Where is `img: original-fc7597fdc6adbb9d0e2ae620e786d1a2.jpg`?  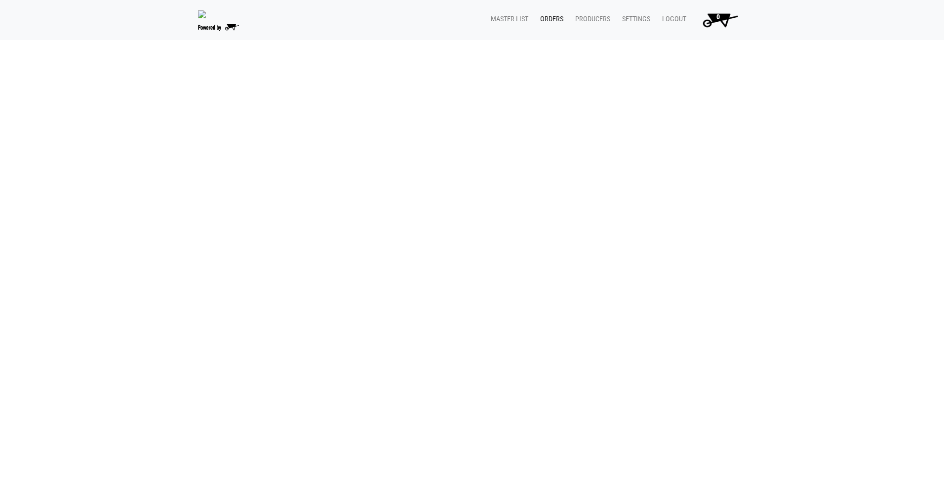
img: original-fc7597fdc6adbb9d0e2ae620e786d1a2.jpg is located at coordinates (202, 14).